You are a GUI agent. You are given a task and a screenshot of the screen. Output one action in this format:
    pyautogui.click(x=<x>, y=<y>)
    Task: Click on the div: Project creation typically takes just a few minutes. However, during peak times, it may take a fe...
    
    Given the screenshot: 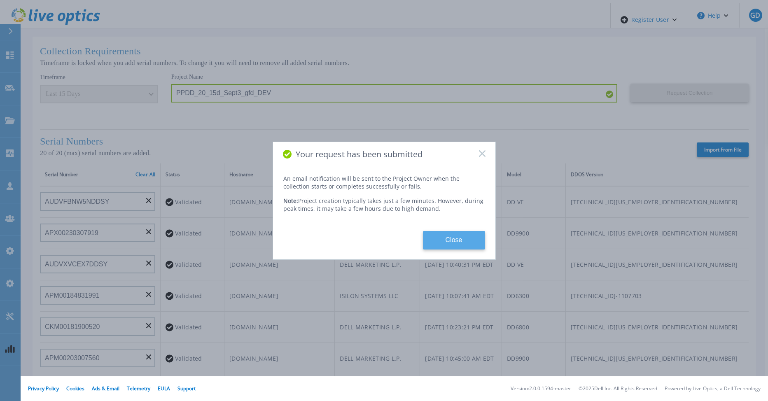 What is the action you would take?
    pyautogui.click(x=384, y=201)
    